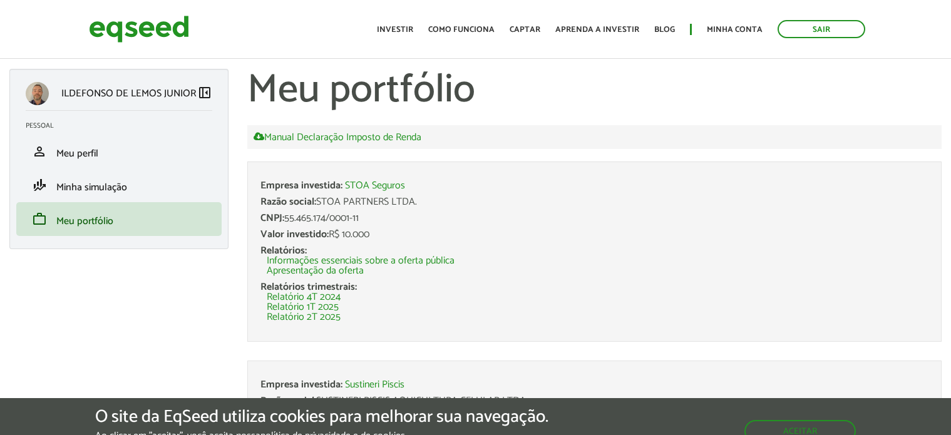  What do you see at coordinates (597, 29) in the screenshot?
I see `a: Aprenda a investir` at bounding box center [597, 29].